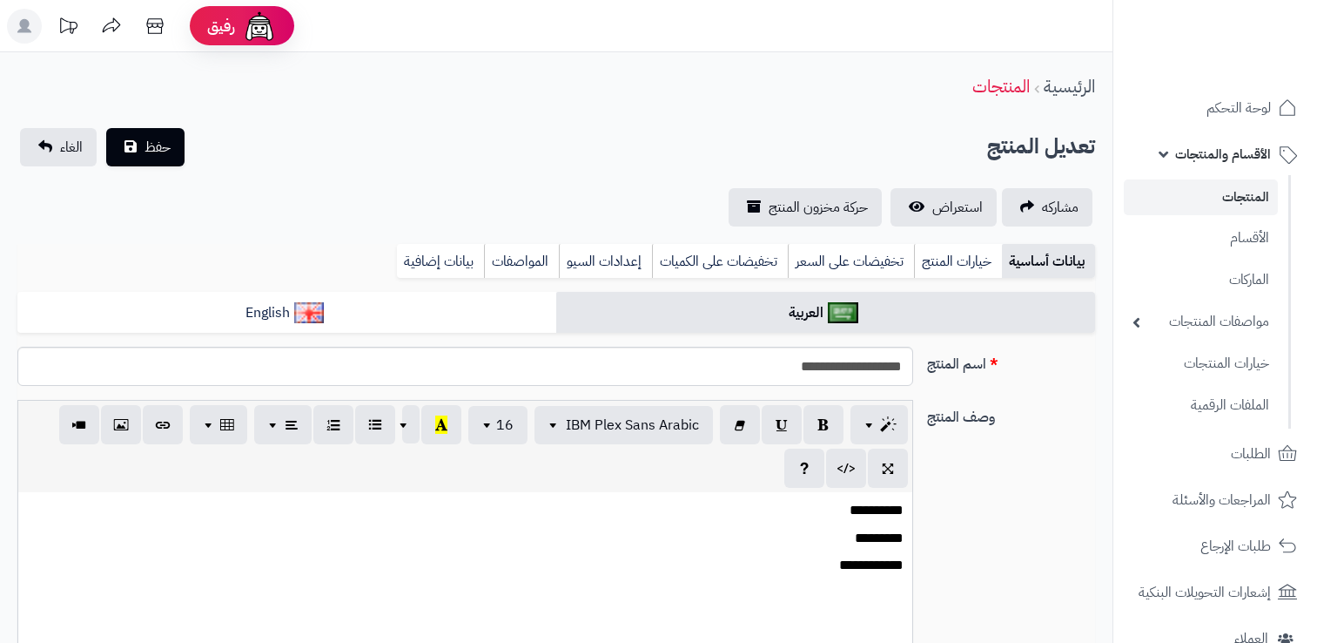 This screenshot has width=1317, height=643. What do you see at coordinates (1215, 500) in the screenshot?
I see `a: المراجعات والأسئلة` at bounding box center [1215, 500].